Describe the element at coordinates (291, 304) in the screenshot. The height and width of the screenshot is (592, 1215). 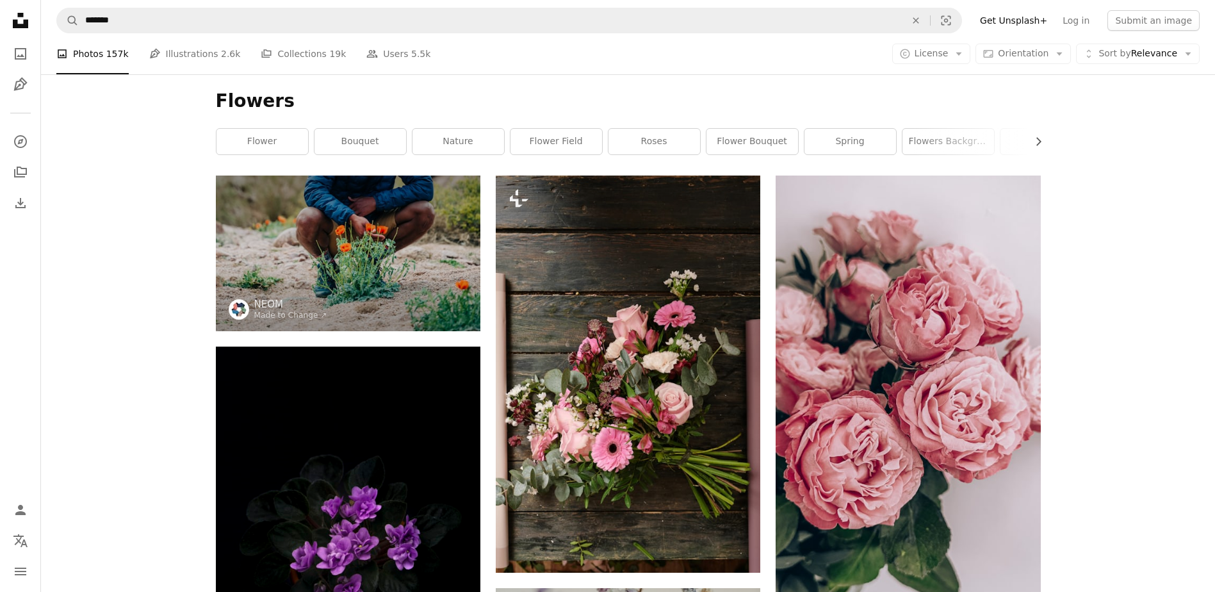
I see `a: NEOM` at that location.